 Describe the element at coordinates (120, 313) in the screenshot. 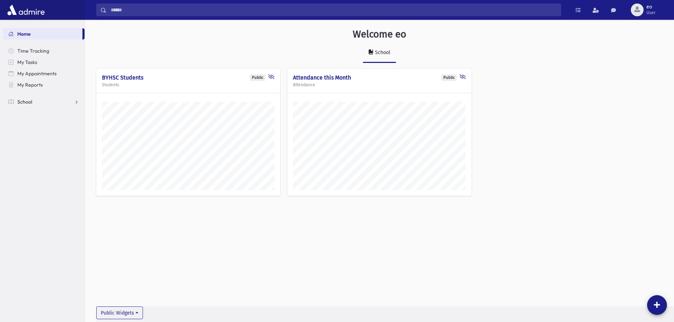

I see `button: Public Widgets` at that location.